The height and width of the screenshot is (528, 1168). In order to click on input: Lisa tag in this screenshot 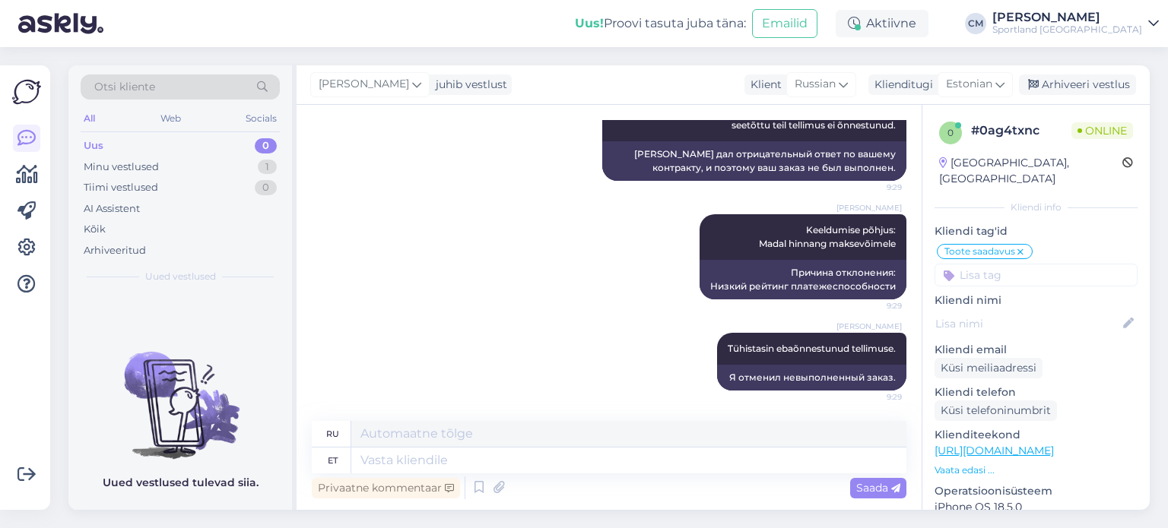, I will do `click(1036, 275)`.